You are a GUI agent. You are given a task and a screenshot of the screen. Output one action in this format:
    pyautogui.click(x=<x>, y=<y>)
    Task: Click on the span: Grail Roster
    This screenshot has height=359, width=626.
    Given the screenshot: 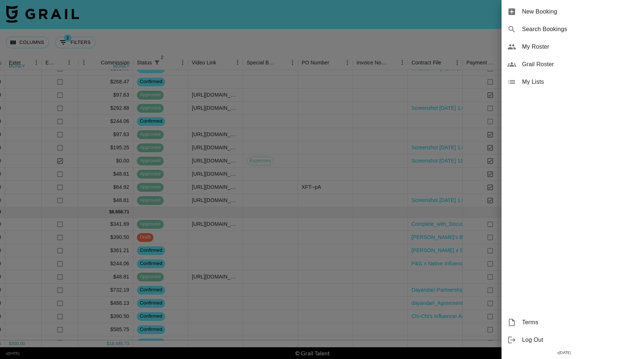 What is the action you would take?
    pyautogui.click(x=571, y=64)
    